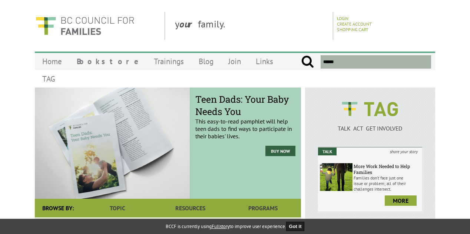 The height and width of the screenshot is (234, 470). I want to click on a: Shopping Cart, so click(352, 29).